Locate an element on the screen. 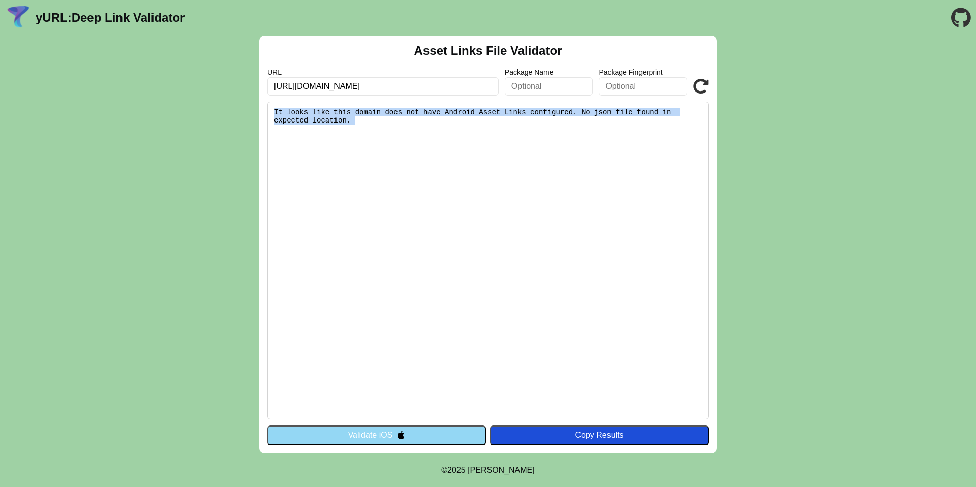 The image size is (976, 487). label: Package Fingerprint is located at coordinates (643, 72).